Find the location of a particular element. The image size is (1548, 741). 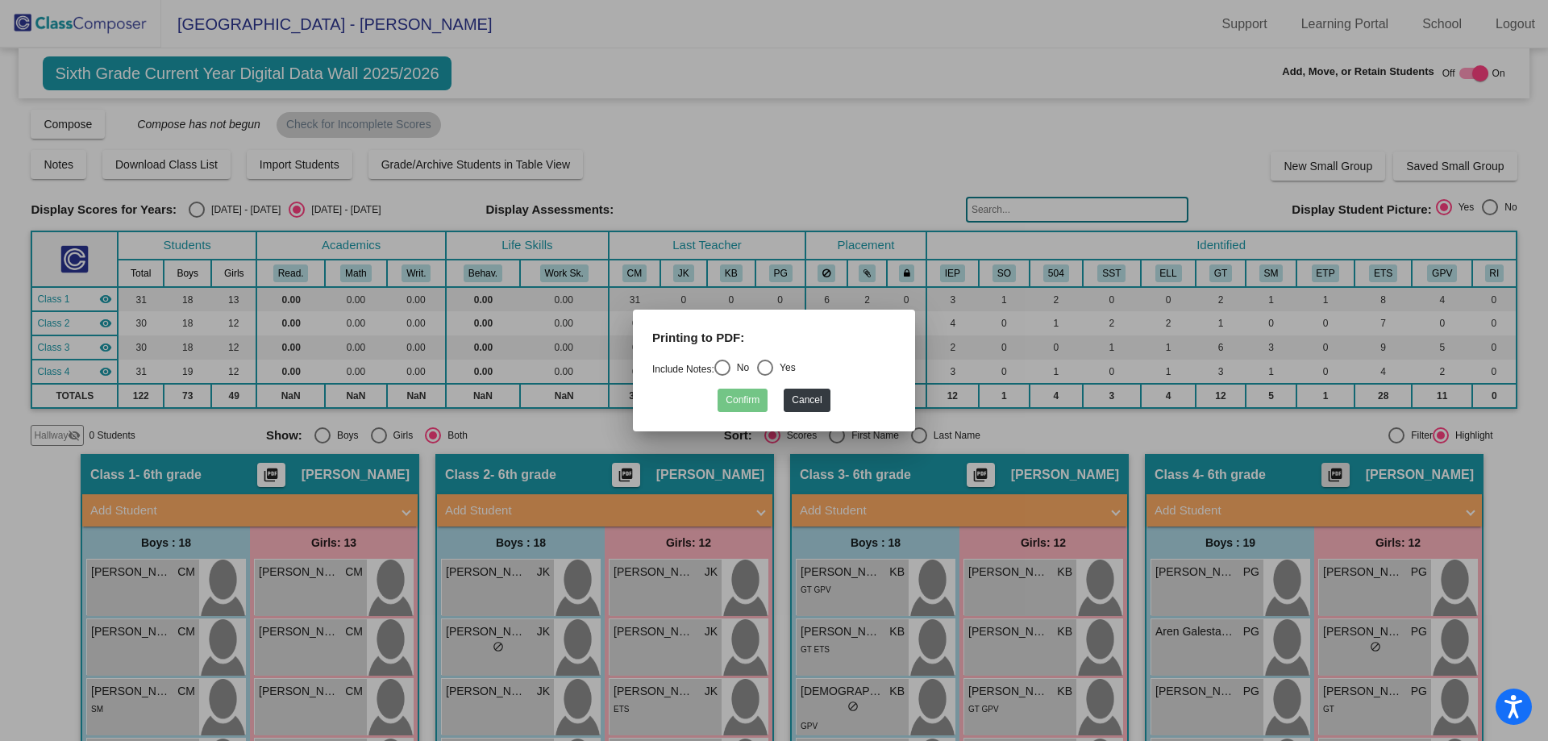

div: No is located at coordinates (739, 368).